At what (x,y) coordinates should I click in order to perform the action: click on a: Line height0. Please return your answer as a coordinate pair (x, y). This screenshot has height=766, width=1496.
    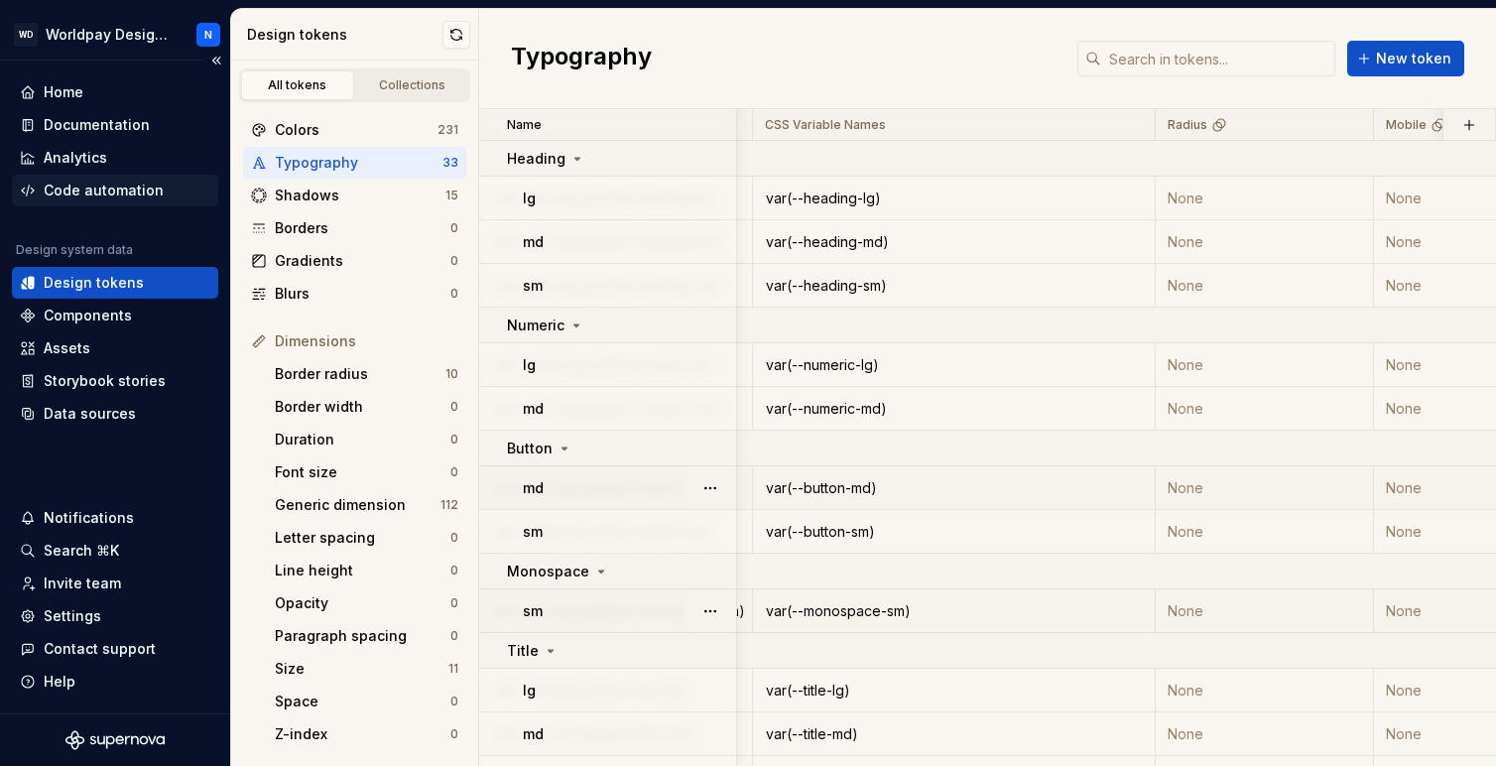
    Looking at the image, I should click on (366, 570).